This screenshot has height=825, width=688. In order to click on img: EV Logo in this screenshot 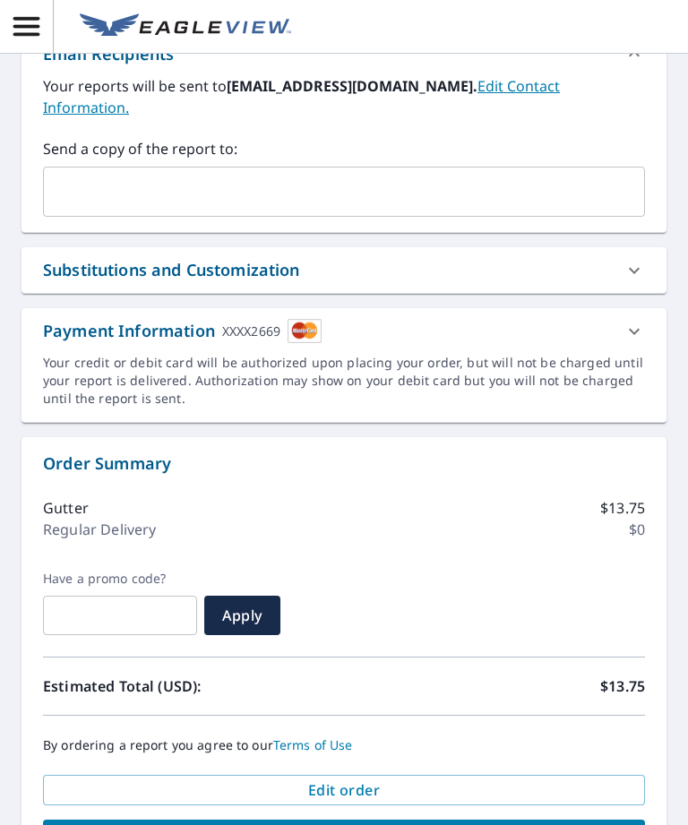, I will do `click(185, 27)`.